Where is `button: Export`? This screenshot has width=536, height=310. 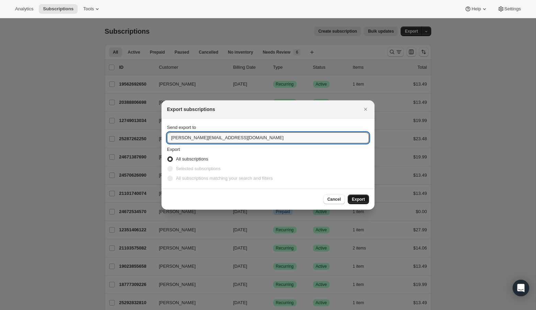 button: Export is located at coordinates (358, 199).